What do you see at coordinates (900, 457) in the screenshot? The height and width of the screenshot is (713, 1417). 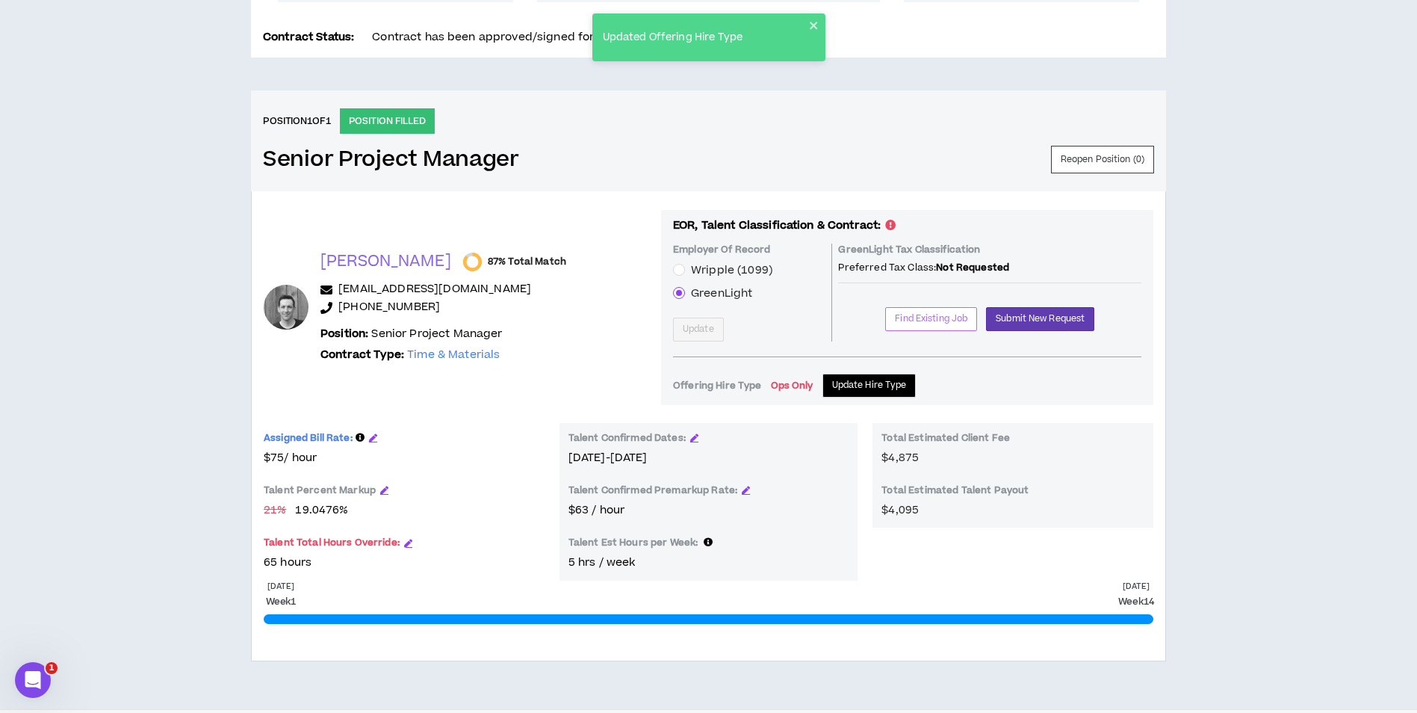 I see `span: $4,875` at bounding box center [900, 457].